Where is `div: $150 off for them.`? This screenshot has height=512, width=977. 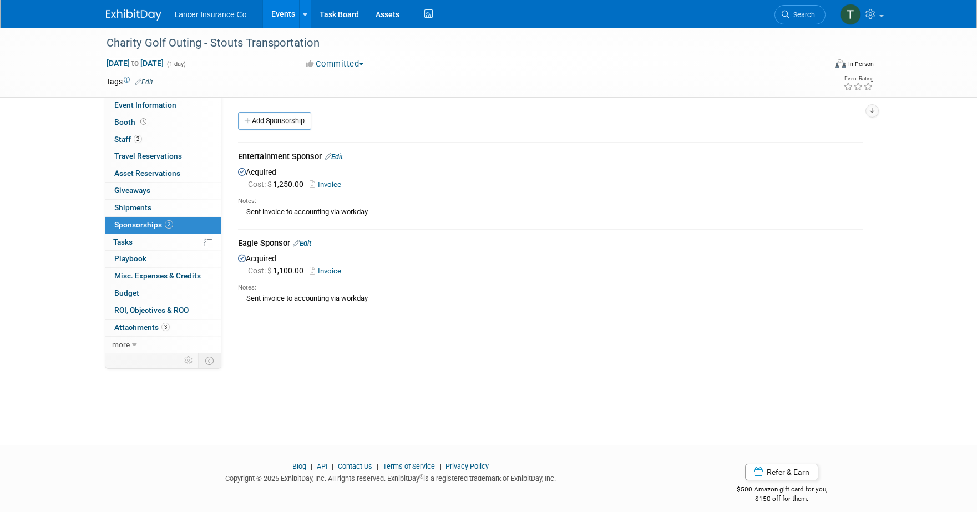 div: $150 off for them. is located at coordinates (782, 499).